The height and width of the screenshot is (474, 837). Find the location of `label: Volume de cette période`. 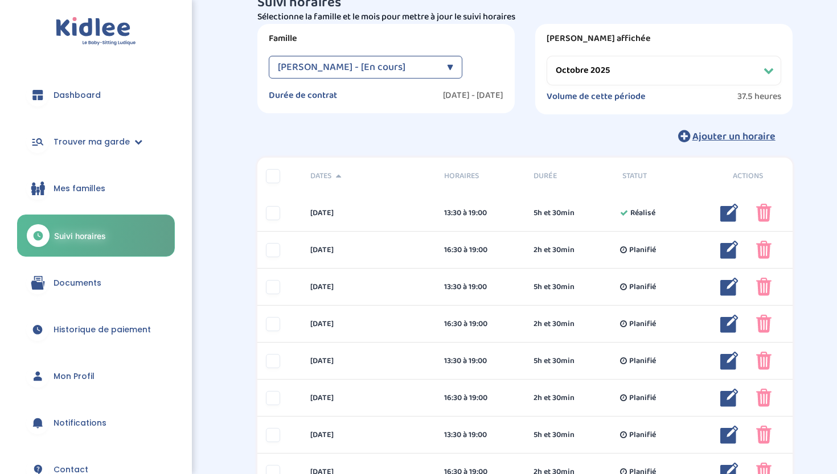

label: Volume de cette période is located at coordinates (596, 97).